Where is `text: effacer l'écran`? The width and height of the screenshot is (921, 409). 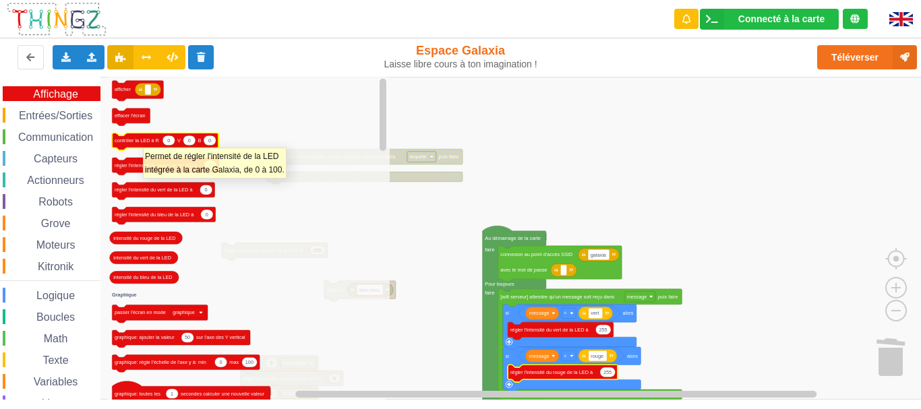 text: effacer l'écran is located at coordinates (130, 115).